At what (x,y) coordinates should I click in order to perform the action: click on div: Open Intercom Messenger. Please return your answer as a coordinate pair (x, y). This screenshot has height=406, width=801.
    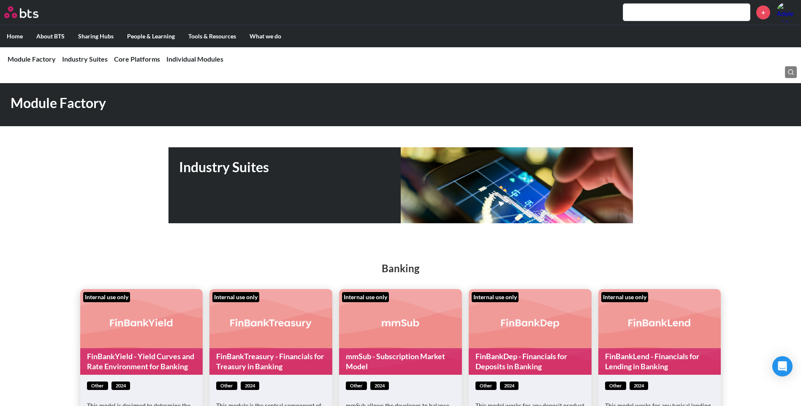
    Looking at the image, I should click on (782, 366).